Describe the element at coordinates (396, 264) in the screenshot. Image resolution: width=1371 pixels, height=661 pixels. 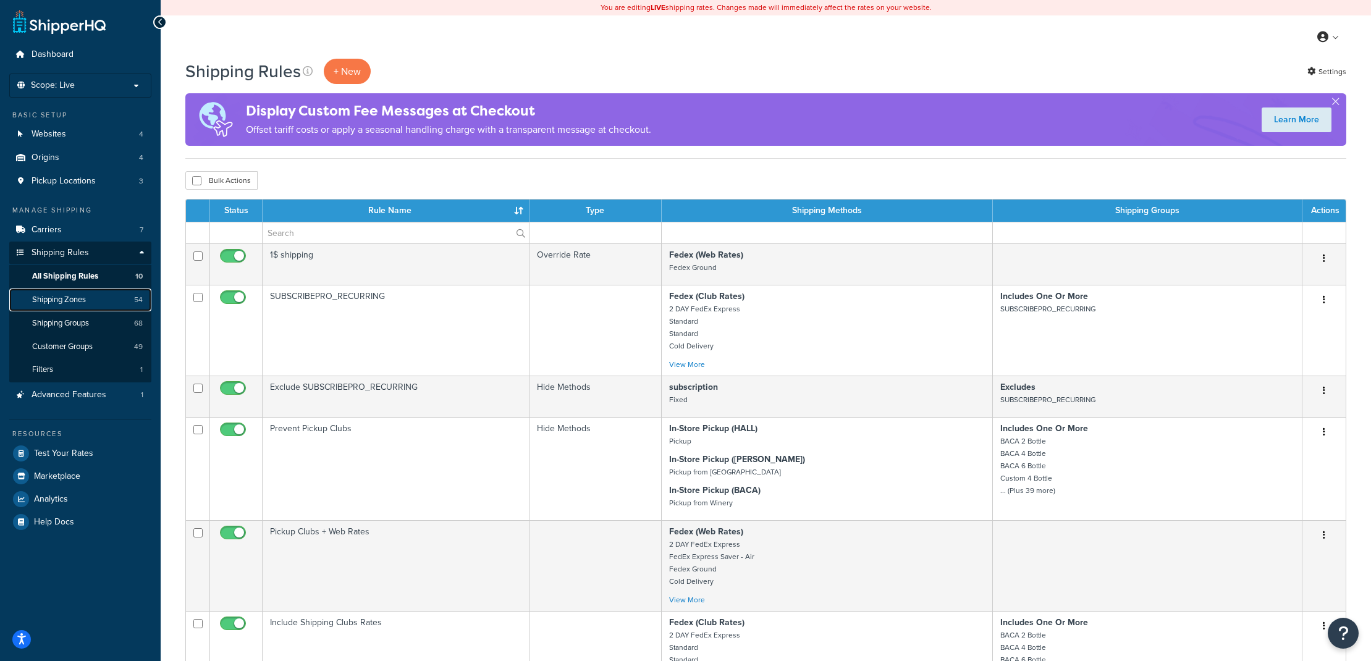
I see `td: 1$ shipping` at that location.